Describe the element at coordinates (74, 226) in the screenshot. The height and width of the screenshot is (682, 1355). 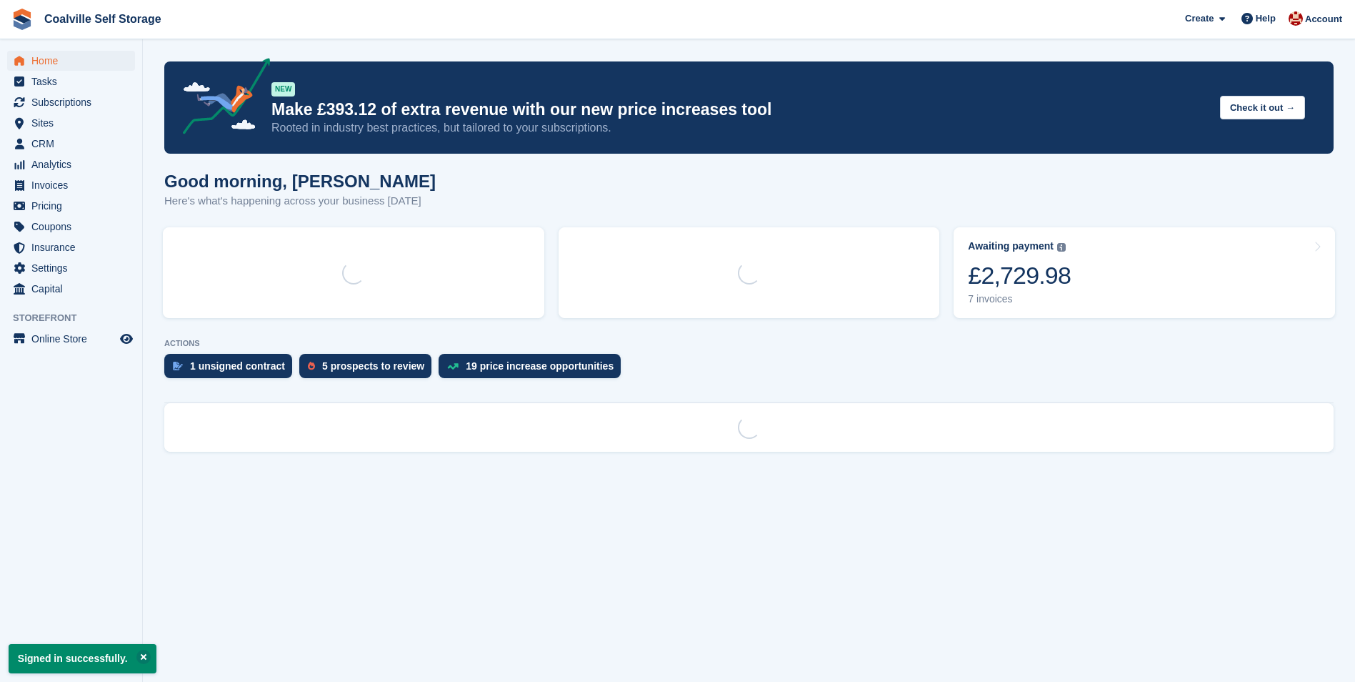
I see `span: Coupons` at that location.